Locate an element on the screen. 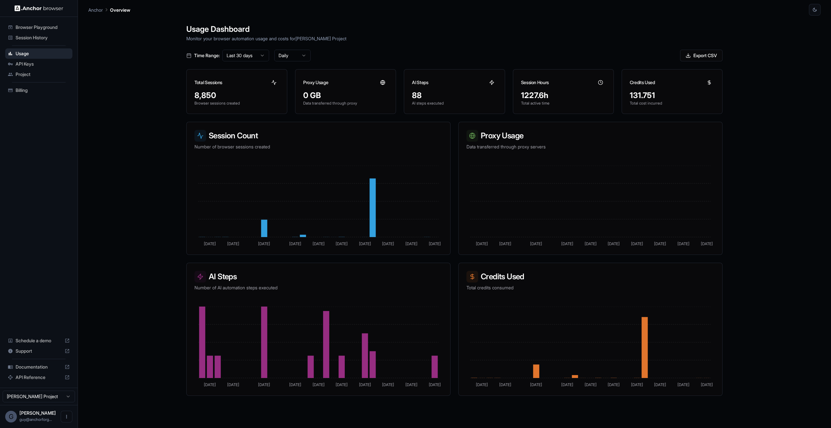 The width and height of the screenshot is (831, 428). h3: Total Sessions is located at coordinates (208, 82).